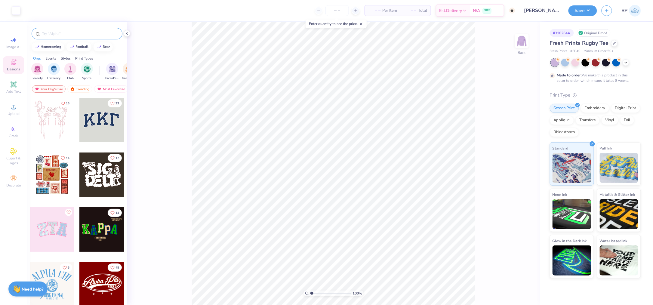  Describe the element at coordinates (560, 194) in the screenshot. I see `span: Neon Ink` at that location.